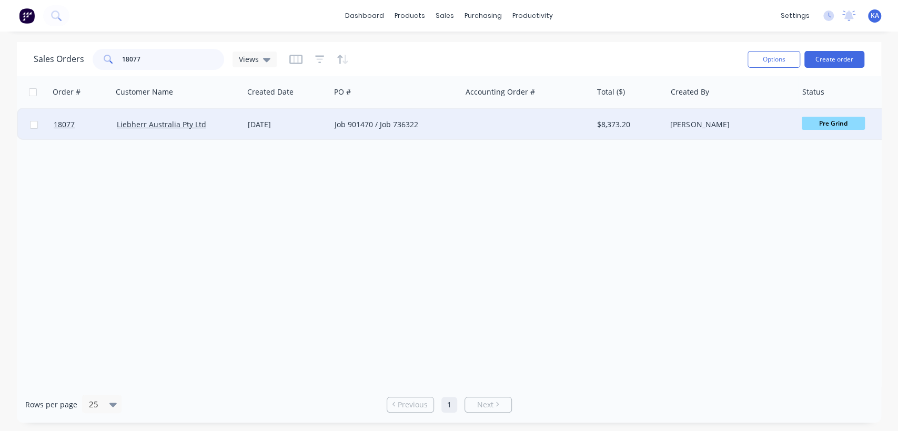 The width and height of the screenshot is (898, 431). I want to click on span: Rows per page, so click(51, 405).